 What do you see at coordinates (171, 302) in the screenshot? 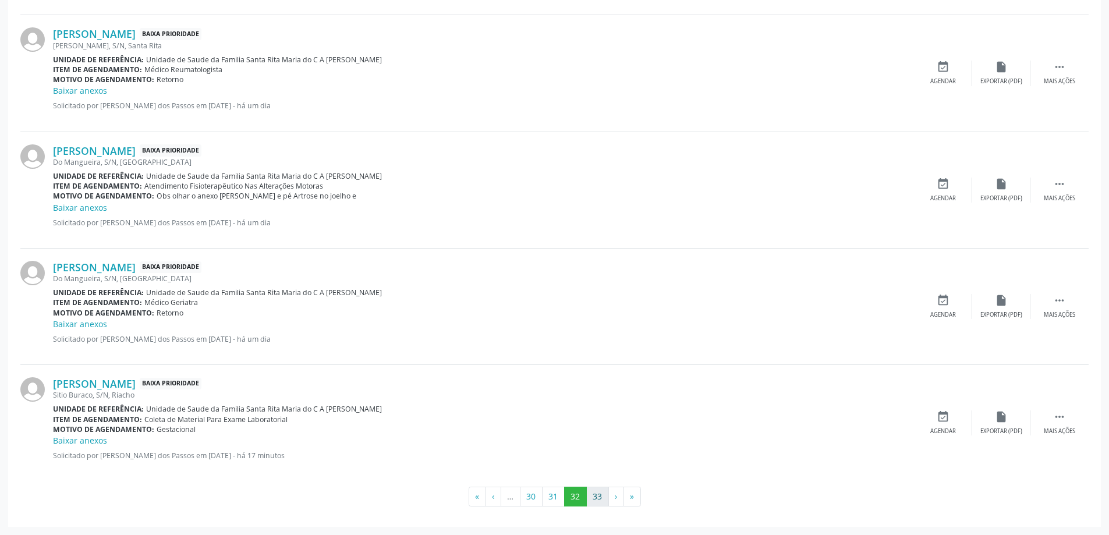
I see `span: Médico Geriatra` at bounding box center [171, 302].